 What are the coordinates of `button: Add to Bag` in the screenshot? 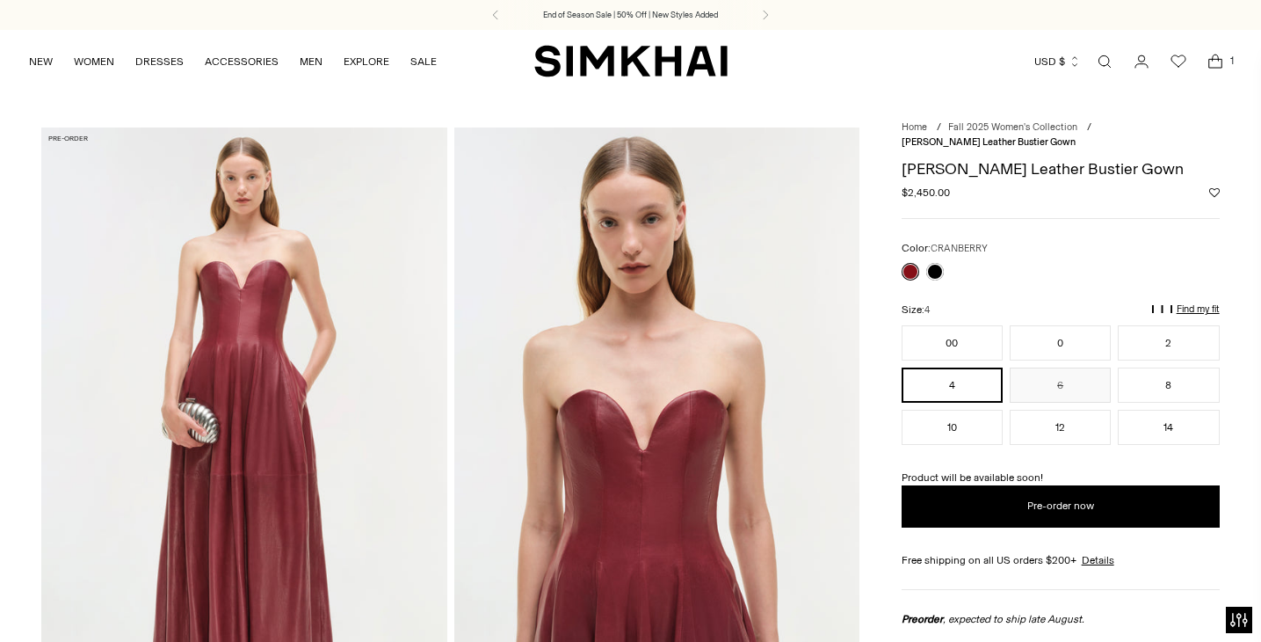 It's located at (1061, 506).